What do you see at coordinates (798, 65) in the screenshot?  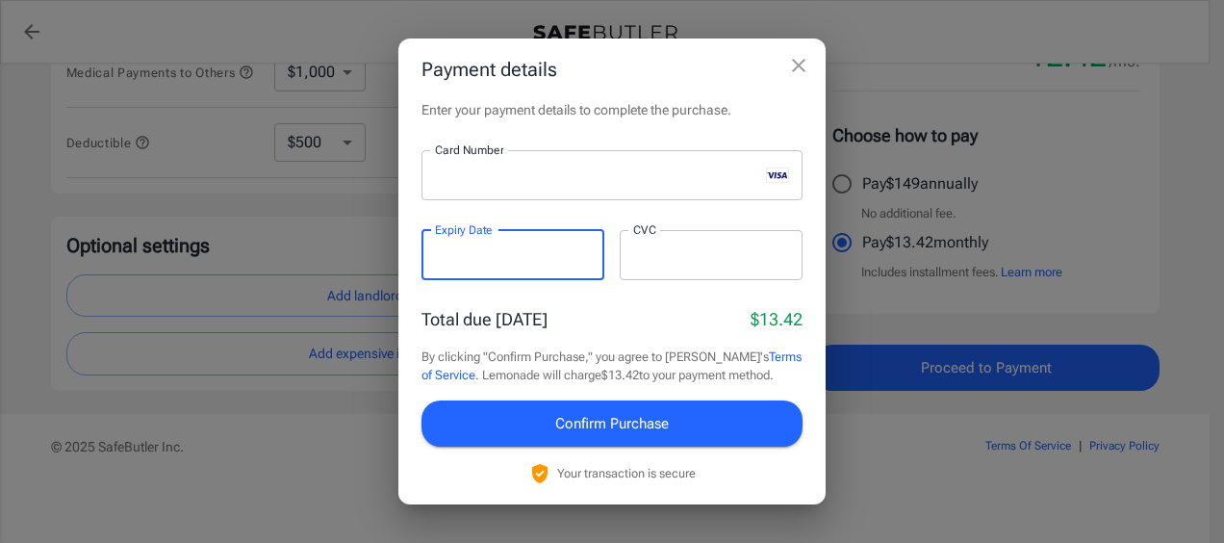 I see `button: close` at bounding box center [798, 65].